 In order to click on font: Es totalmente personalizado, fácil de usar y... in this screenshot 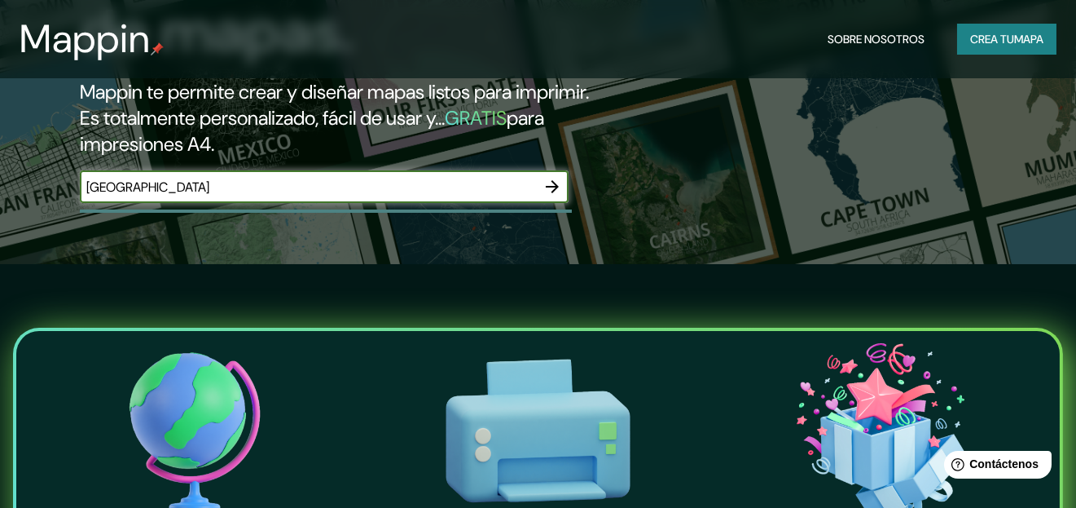, I will do `click(262, 117)`.